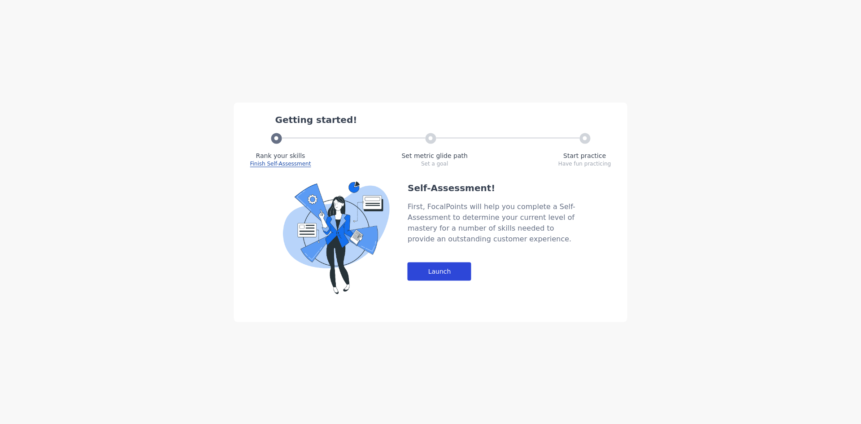 This screenshot has height=424, width=861. What do you see at coordinates (493, 187) in the screenshot?
I see `div: Self-Assessment!` at bounding box center [493, 187].